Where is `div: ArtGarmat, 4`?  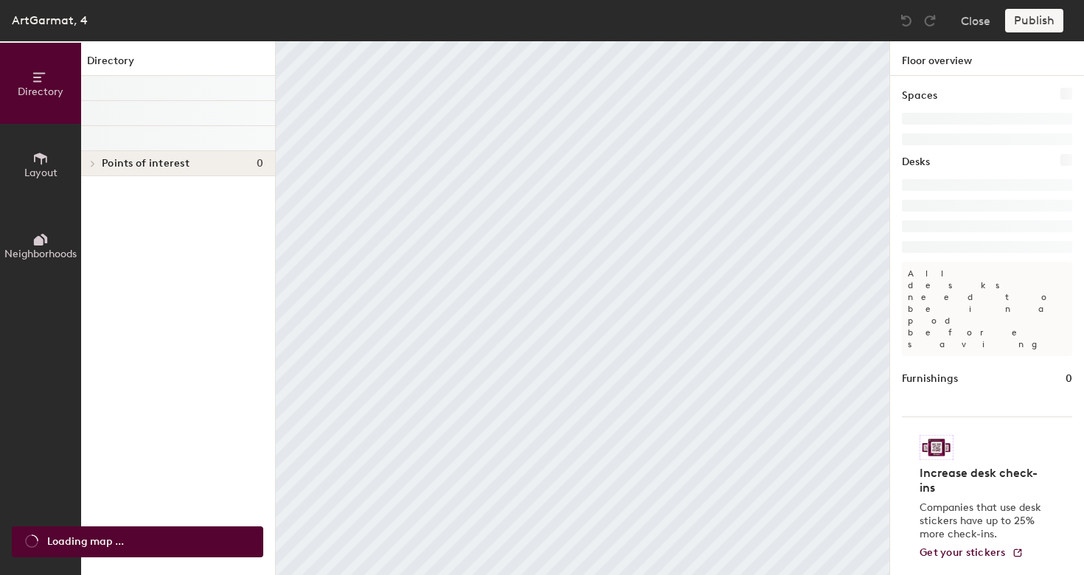
div: ArtGarmat, 4 is located at coordinates (49, 20).